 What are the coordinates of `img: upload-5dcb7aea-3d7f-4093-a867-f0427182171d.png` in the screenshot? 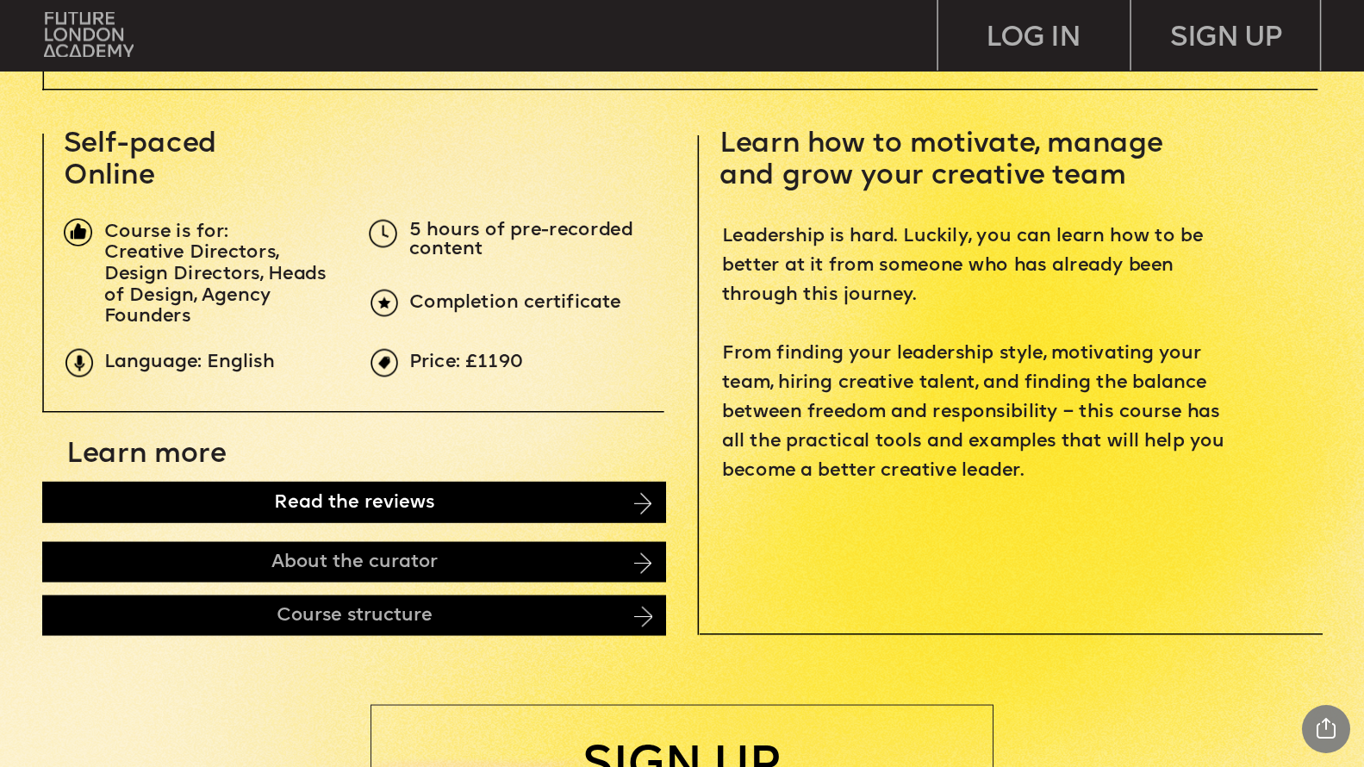 It's located at (382, 233).